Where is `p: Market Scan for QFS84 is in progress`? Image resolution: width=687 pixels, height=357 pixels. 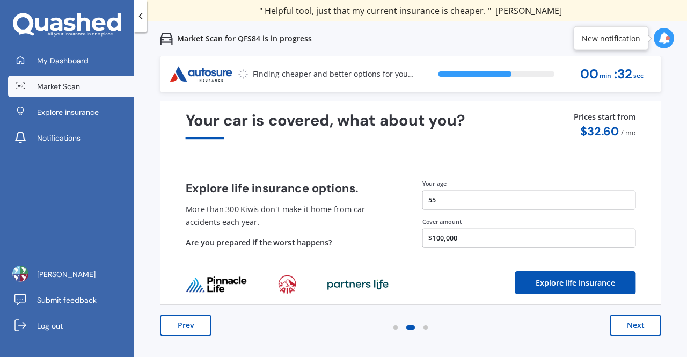
p: Market Scan for QFS84 is in progress is located at coordinates (244, 39).